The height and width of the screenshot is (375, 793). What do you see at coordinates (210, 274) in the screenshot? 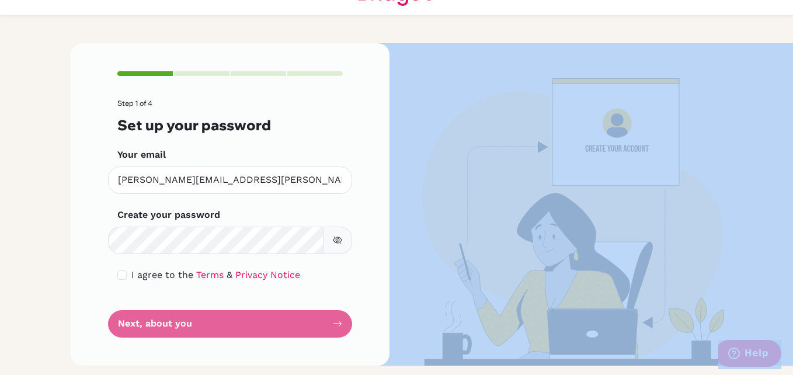
I see `a: Terms` at bounding box center [210, 274].